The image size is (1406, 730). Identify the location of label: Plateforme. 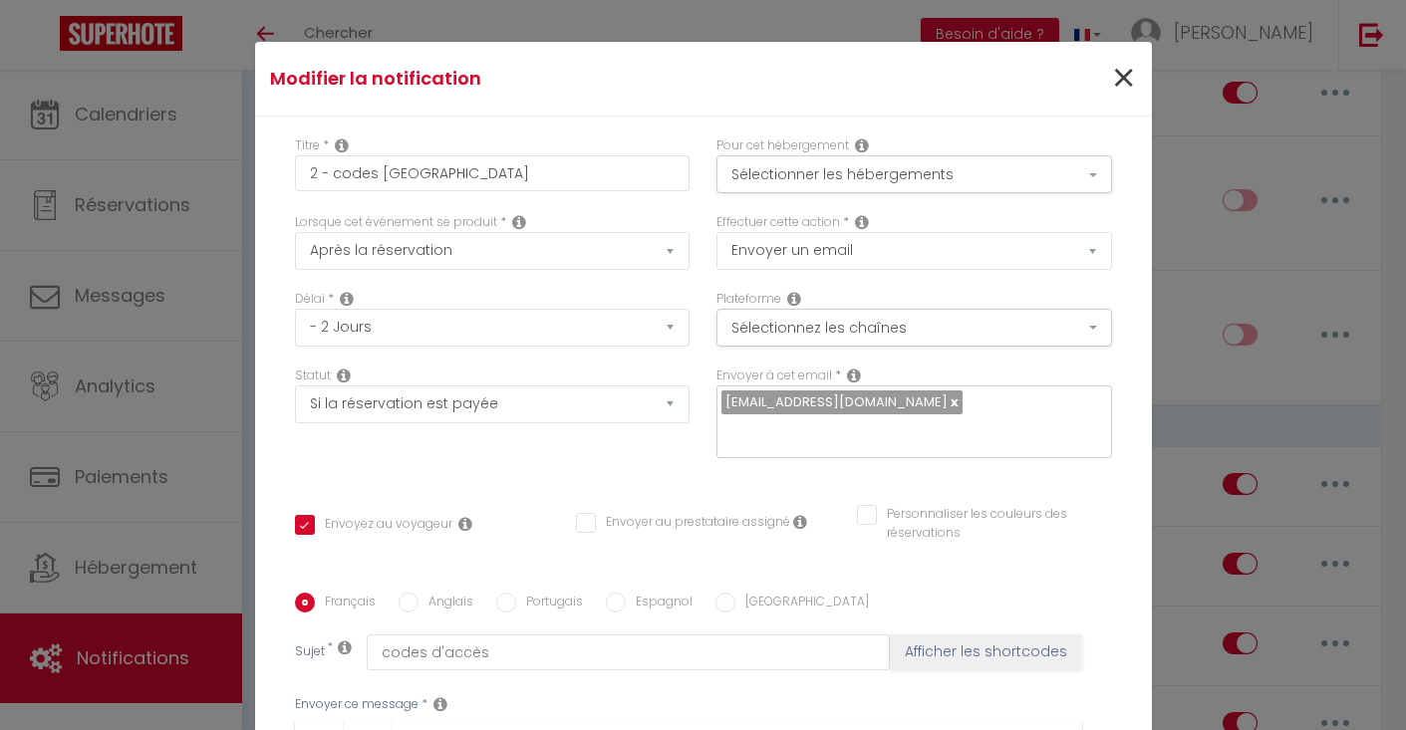
(748, 299).